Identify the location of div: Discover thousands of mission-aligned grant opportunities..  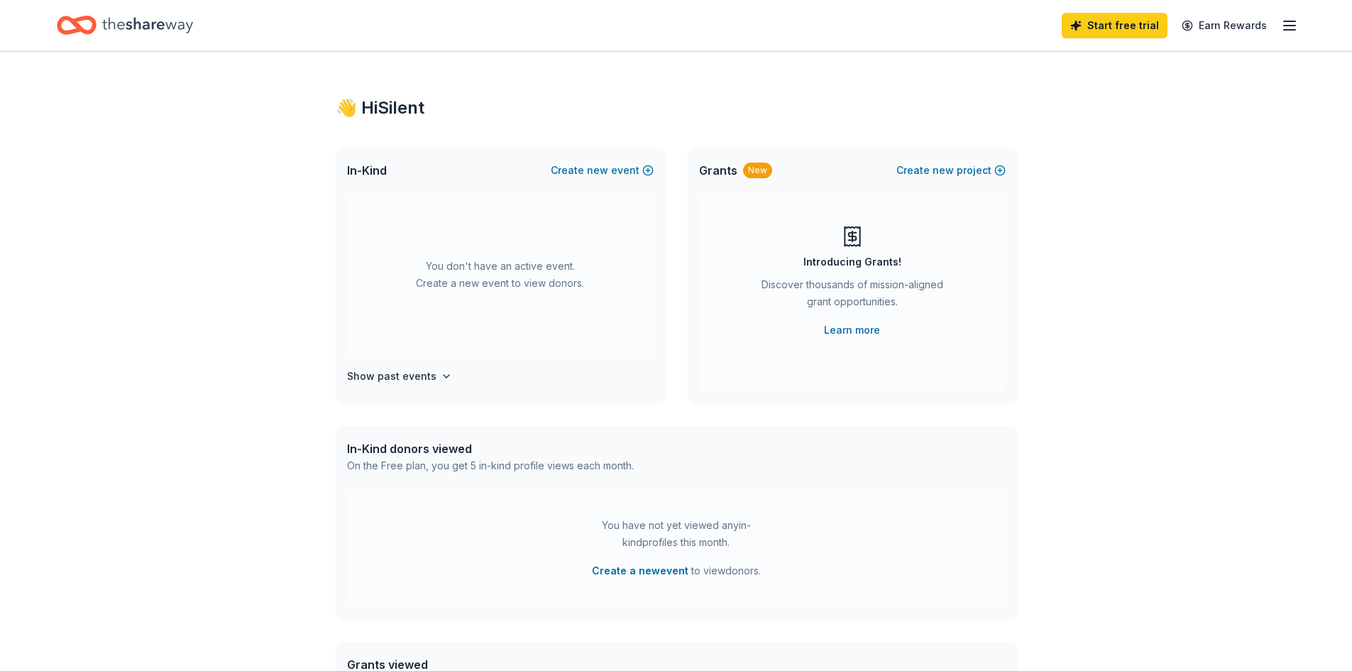
(852, 296).